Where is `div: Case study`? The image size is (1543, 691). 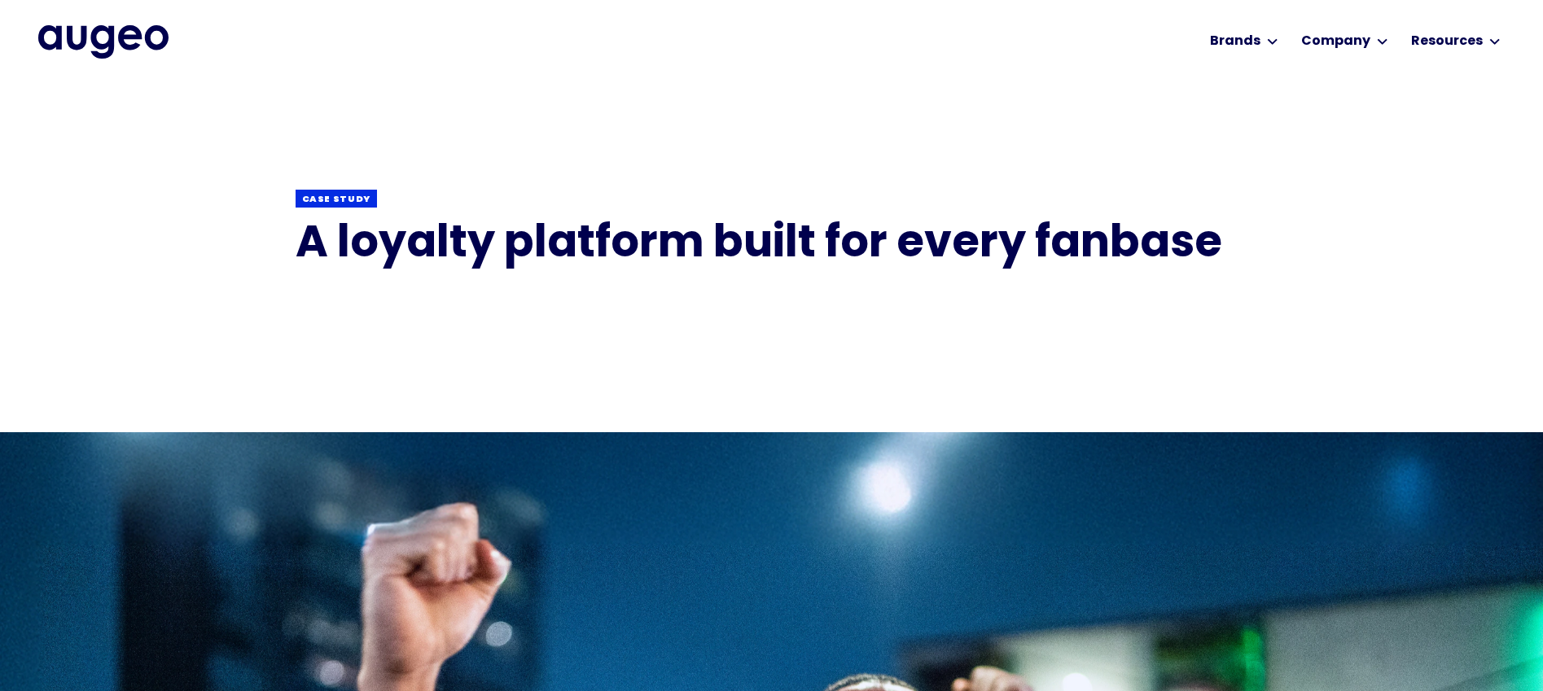
div: Case study is located at coordinates (336, 200).